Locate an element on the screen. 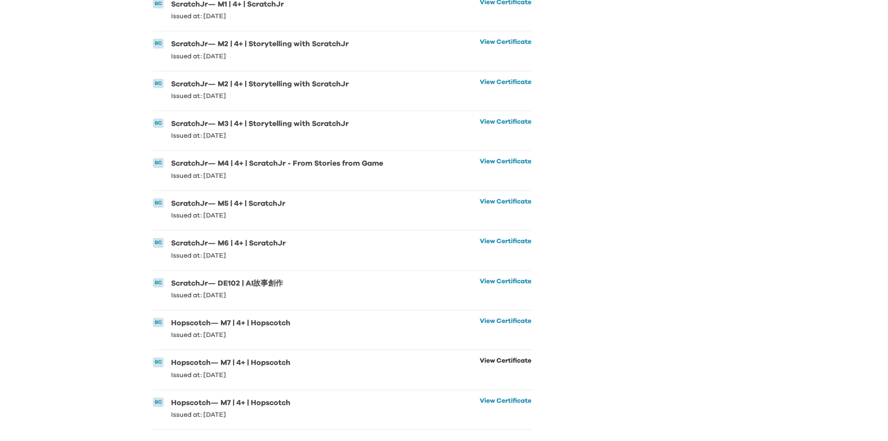 This screenshot has width=888, height=441. h6: ScratchJr — M3 | 4+ | Storytelling with ScratchJr is located at coordinates (260, 124).